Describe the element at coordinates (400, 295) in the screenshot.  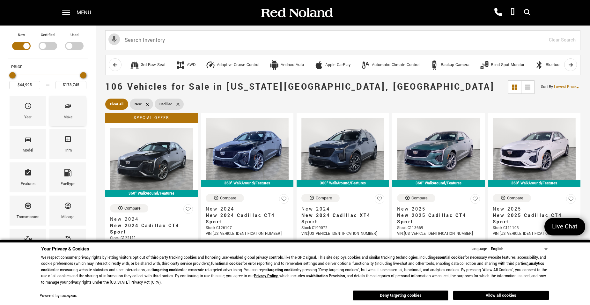
I see `button: Deny targeting cookies` at that location.